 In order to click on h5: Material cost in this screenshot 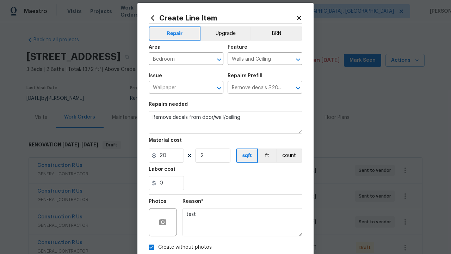, I will do `click(165, 140)`.